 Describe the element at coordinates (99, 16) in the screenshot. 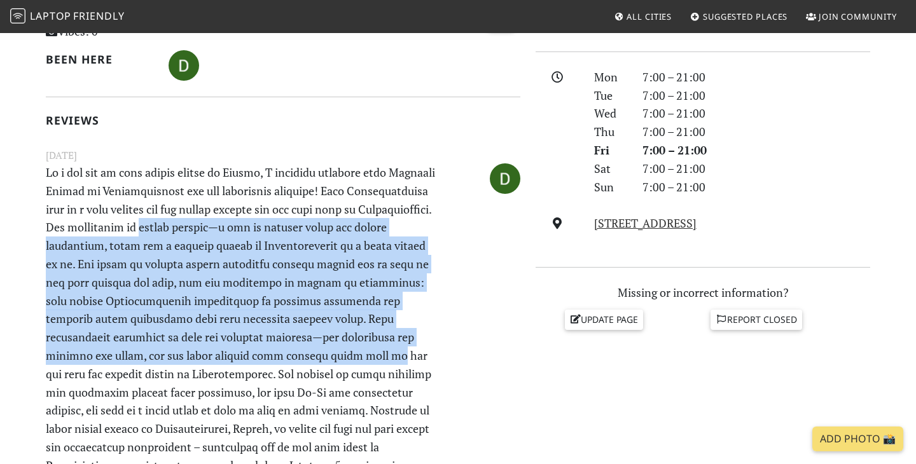

I see `font: Friendly` at that location.